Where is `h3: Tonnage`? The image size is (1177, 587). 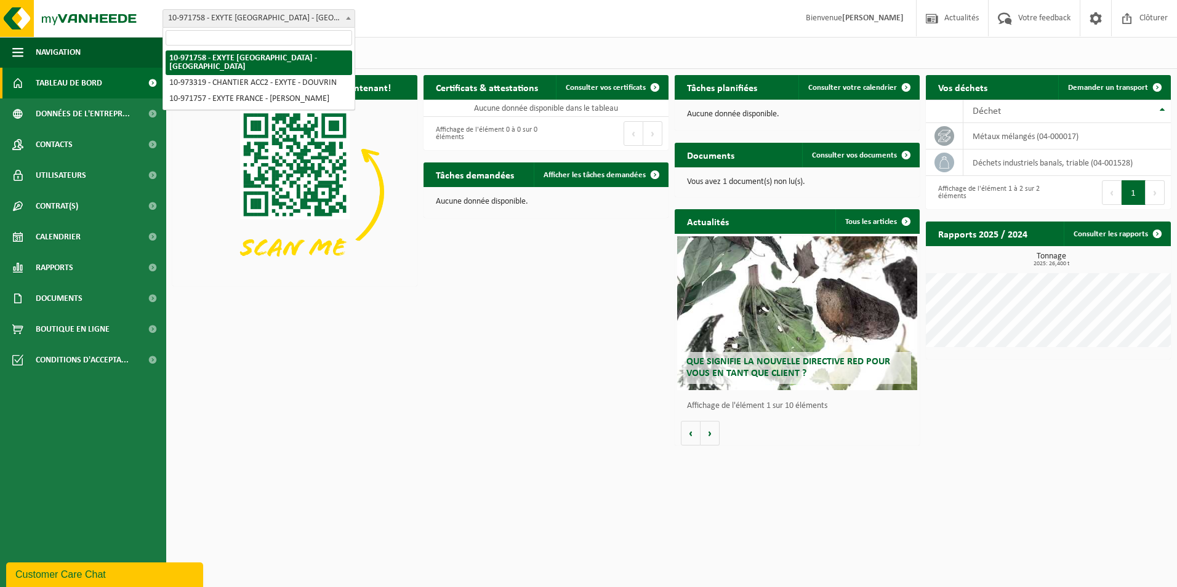 h3: Tonnage is located at coordinates (1051, 260).